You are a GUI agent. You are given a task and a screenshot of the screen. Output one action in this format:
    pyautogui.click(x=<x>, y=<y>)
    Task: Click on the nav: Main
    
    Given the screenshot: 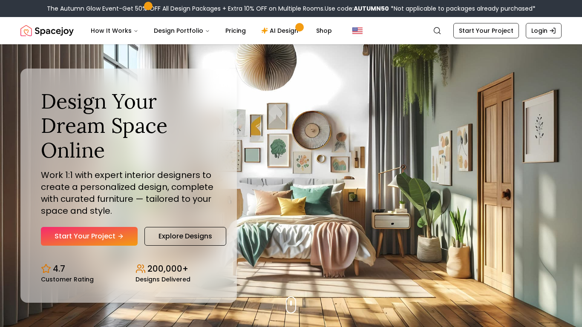 What is the action you would take?
    pyautogui.click(x=211, y=31)
    